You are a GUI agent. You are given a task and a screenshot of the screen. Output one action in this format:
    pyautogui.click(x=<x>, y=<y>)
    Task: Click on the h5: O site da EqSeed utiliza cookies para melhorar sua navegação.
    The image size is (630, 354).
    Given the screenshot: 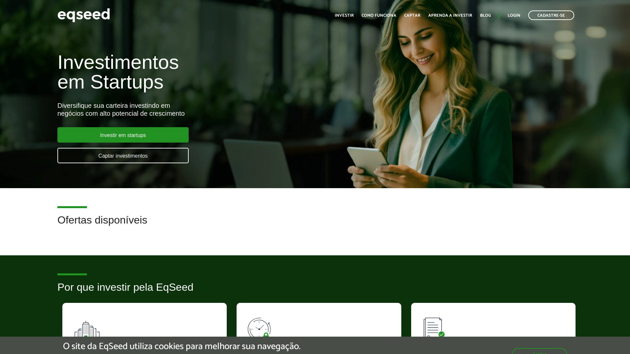 What is the action you would take?
    pyautogui.click(x=182, y=347)
    